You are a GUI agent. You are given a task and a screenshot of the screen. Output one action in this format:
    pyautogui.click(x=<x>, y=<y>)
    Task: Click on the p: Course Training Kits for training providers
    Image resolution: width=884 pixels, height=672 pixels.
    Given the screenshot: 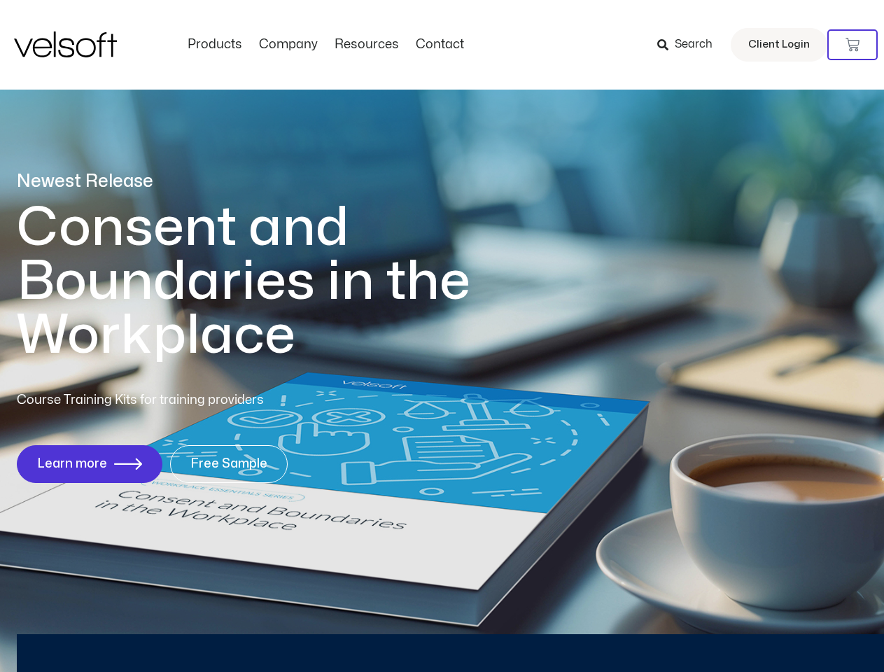 What is the action you would take?
    pyautogui.click(x=191, y=400)
    